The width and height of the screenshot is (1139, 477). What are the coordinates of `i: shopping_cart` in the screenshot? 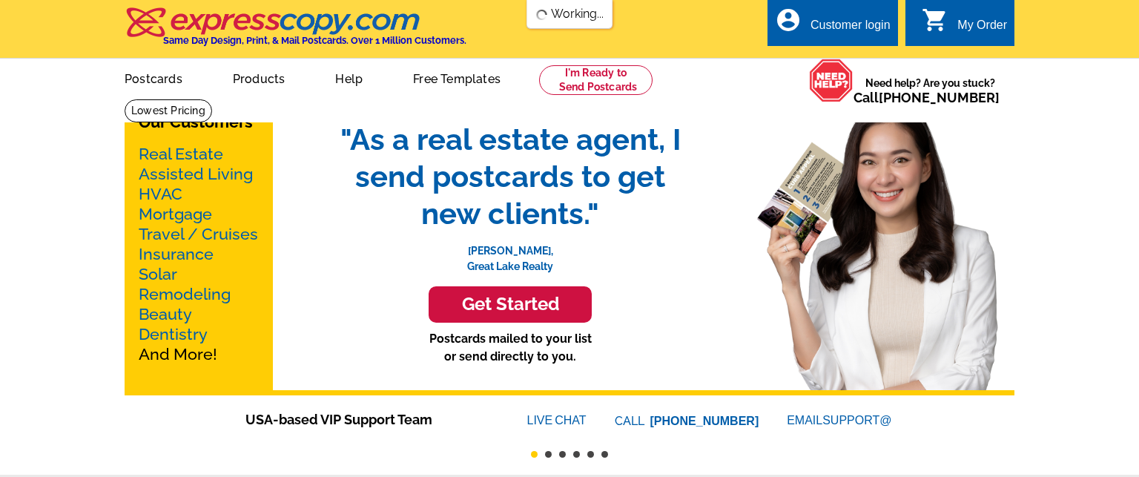 It's located at (935, 20).